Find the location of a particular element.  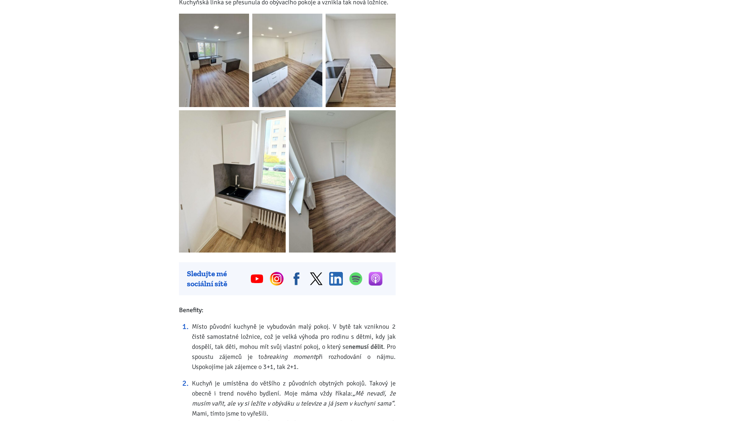

strong: Benefity: is located at coordinates (191, 310).